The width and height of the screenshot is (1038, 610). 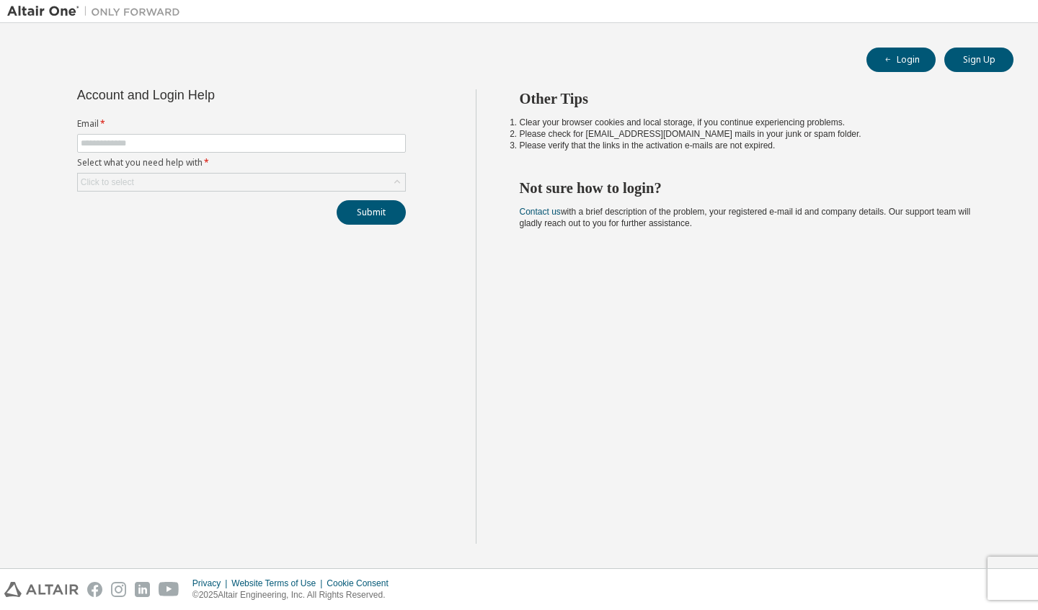 What do you see at coordinates (208, 95) in the screenshot?
I see `div: Account and Login Help` at bounding box center [208, 95].